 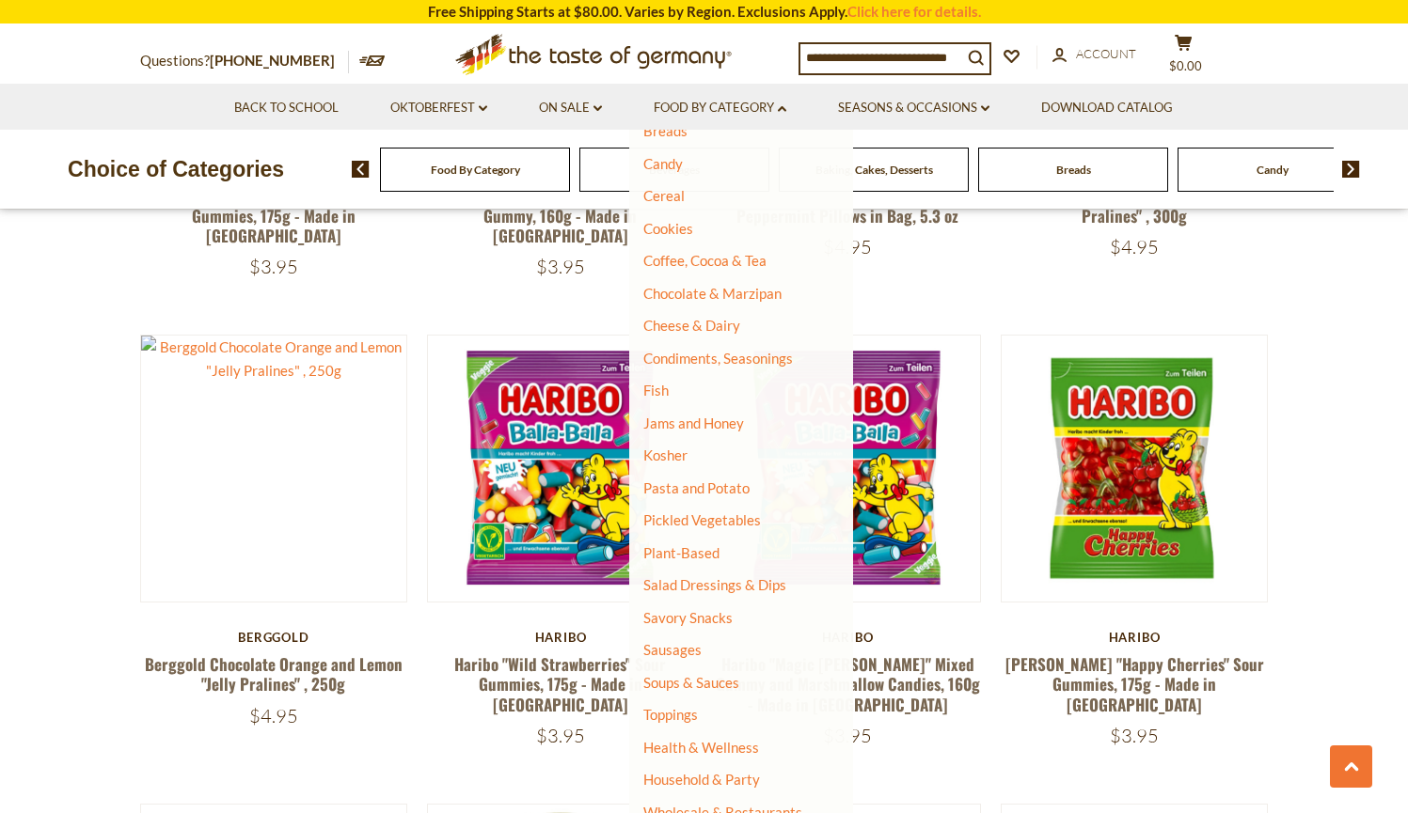 I want to click on span: Baking, Cakes, Desserts, so click(x=873, y=169).